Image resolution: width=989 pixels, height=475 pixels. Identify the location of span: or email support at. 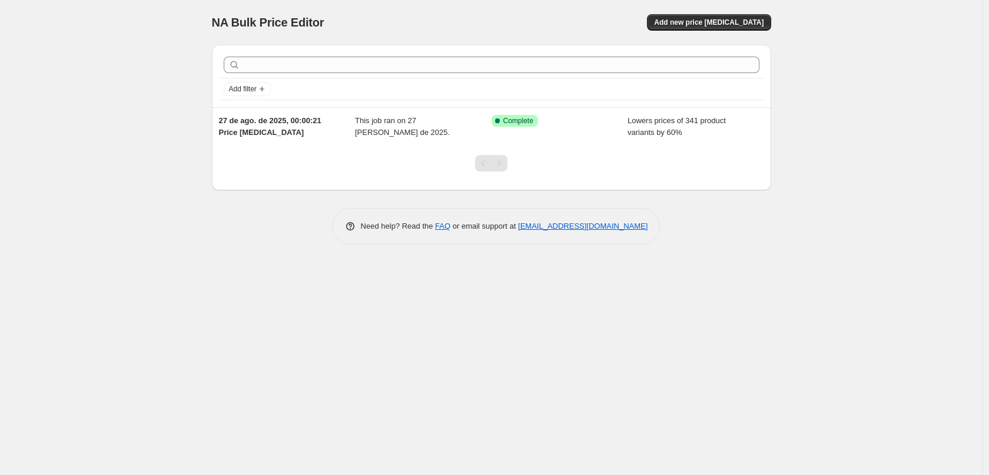
(484, 226).